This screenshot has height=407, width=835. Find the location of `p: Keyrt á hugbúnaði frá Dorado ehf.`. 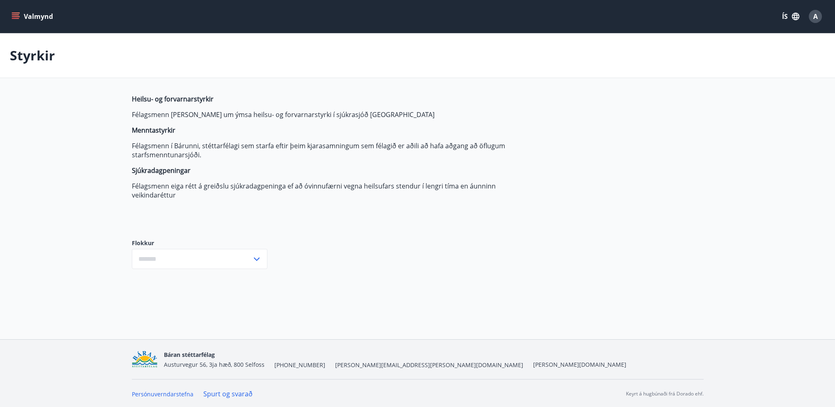

p: Keyrt á hugbúnaði frá Dorado ehf. is located at coordinates (664, 394).